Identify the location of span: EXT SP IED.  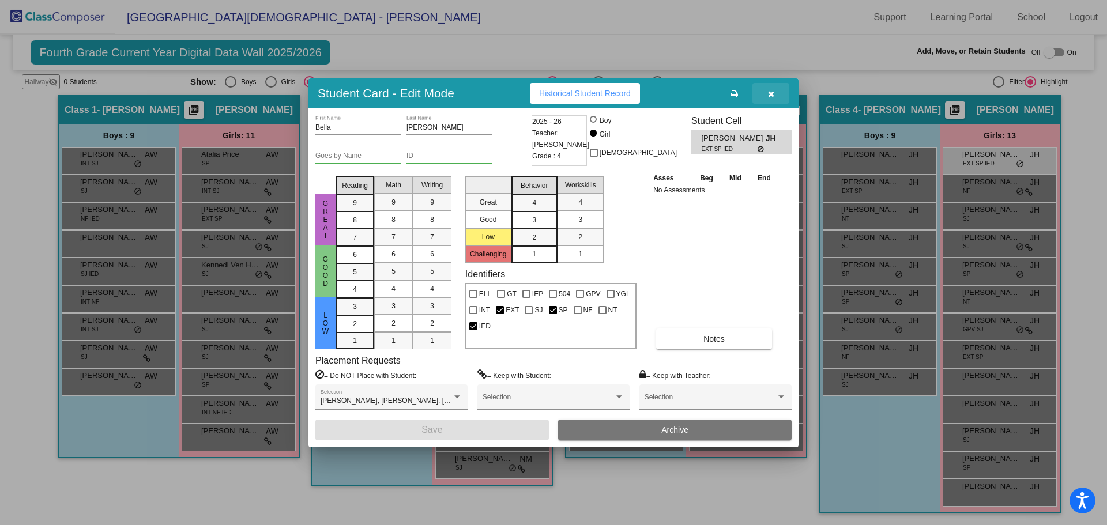
(729, 149).